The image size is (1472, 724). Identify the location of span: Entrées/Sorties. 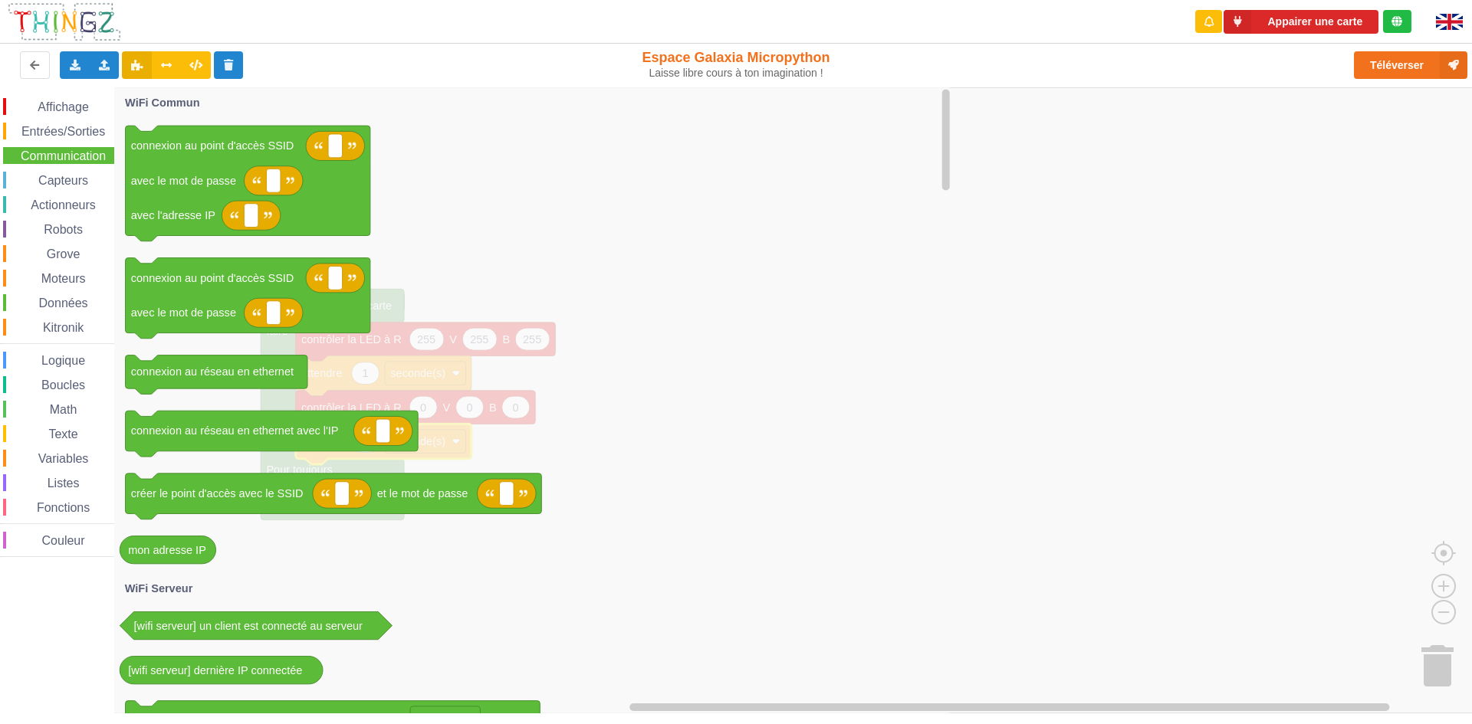
(63, 131).